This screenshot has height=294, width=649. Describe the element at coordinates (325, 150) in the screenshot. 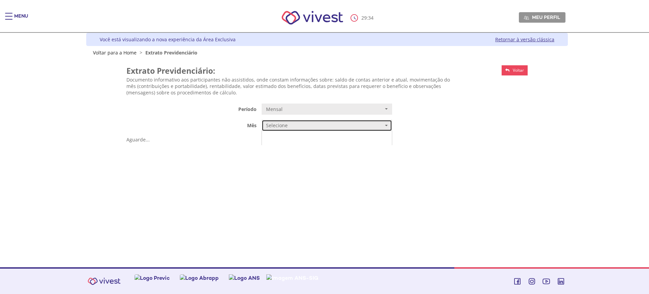

I see `div: Vivest` at that location.